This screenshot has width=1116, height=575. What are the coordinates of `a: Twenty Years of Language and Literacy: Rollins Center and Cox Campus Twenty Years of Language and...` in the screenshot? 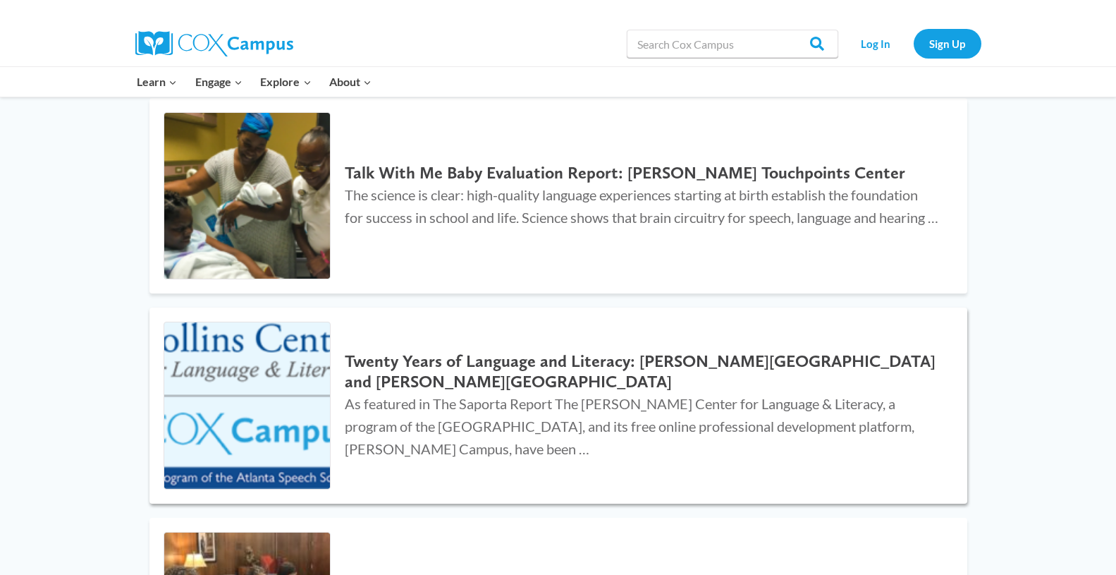 It's located at (558, 405).